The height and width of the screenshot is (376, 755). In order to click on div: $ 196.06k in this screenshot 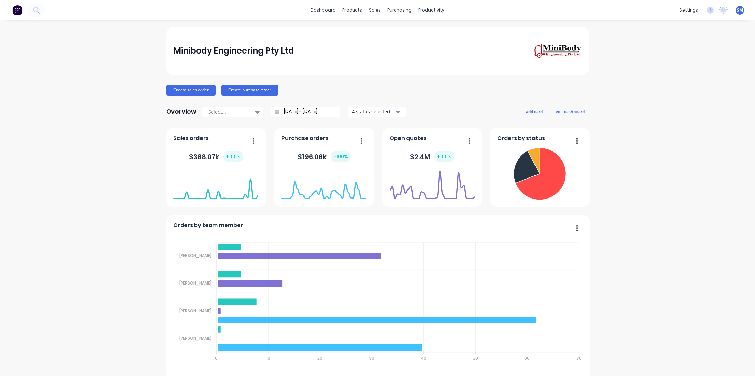, I will do `click(324, 156)`.